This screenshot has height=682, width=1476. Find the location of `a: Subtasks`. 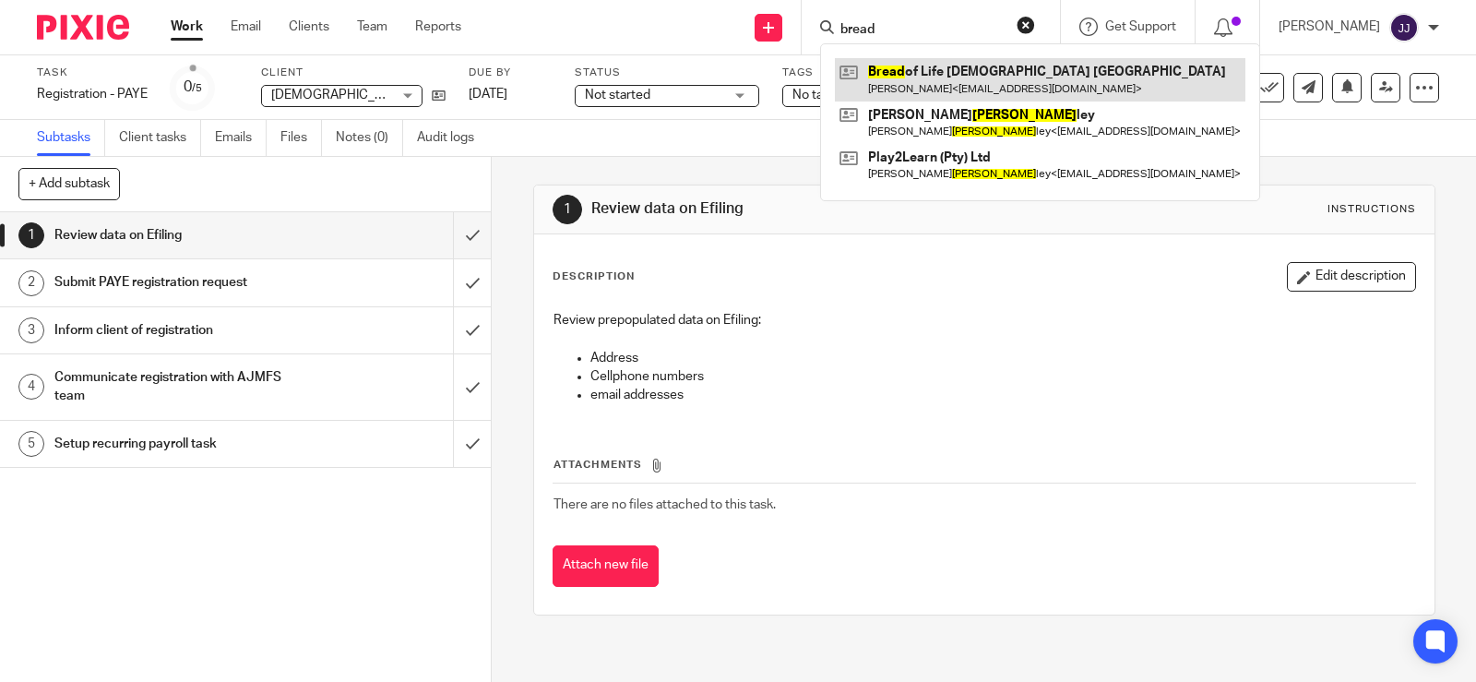

a: Subtasks is located at coordinates (71, 137).